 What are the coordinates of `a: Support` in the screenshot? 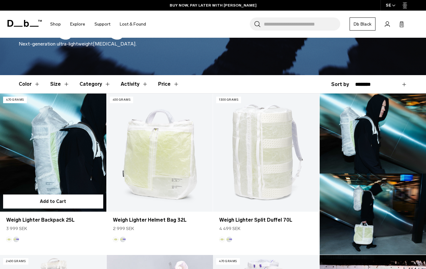 It's located at (102, 24).